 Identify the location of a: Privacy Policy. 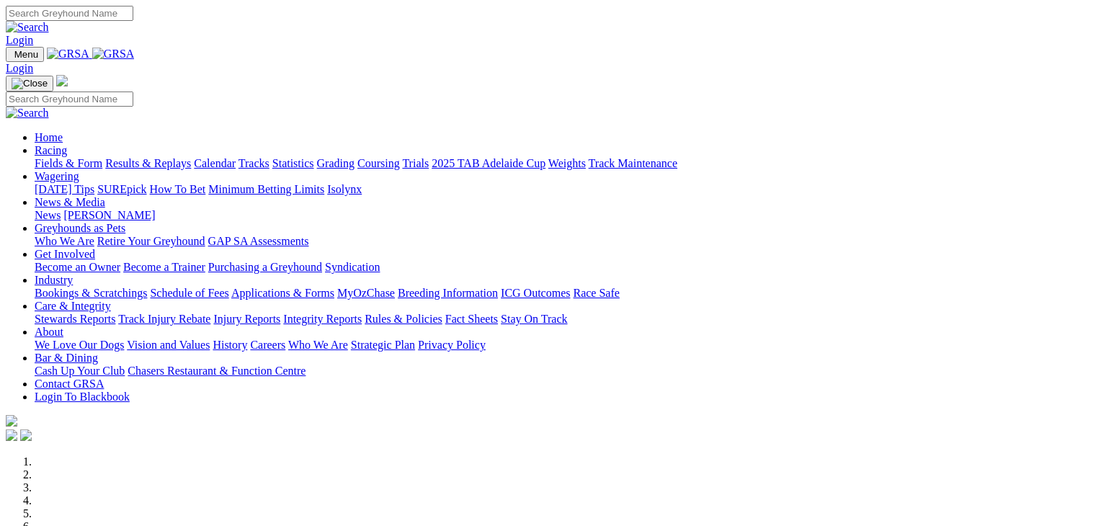
(452, 344).